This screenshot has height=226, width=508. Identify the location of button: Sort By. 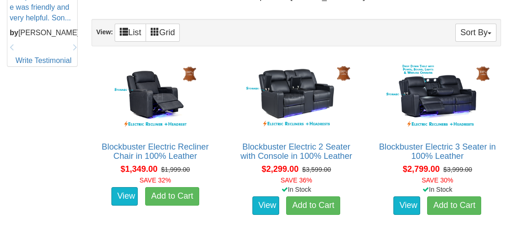
(476, 32).